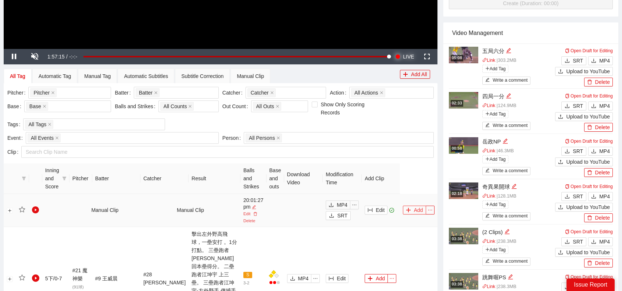  What do you see at coordinates (519, 151) in the screenshot?
I see `p: | 46.3 MB` at bounding box center [519, 151].